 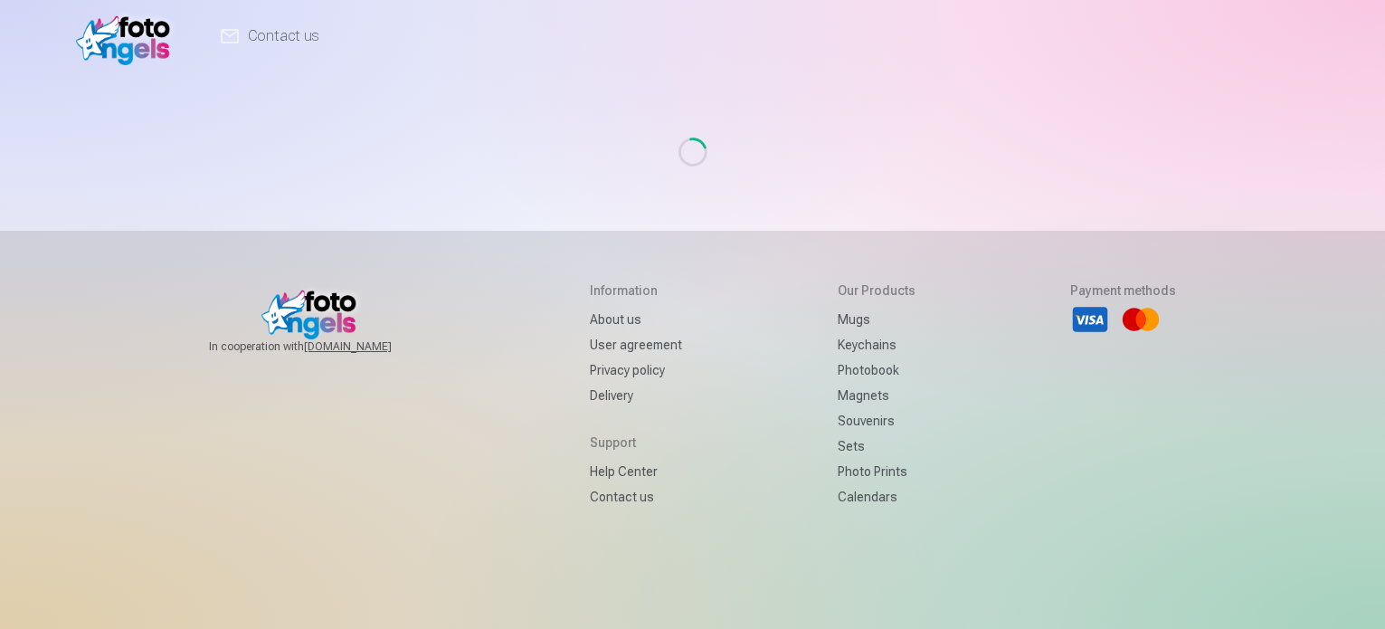 What do you see at coordinates (877, 319) in the screenshot?
I see `a: Mugs` at bounding box center [877, 319].